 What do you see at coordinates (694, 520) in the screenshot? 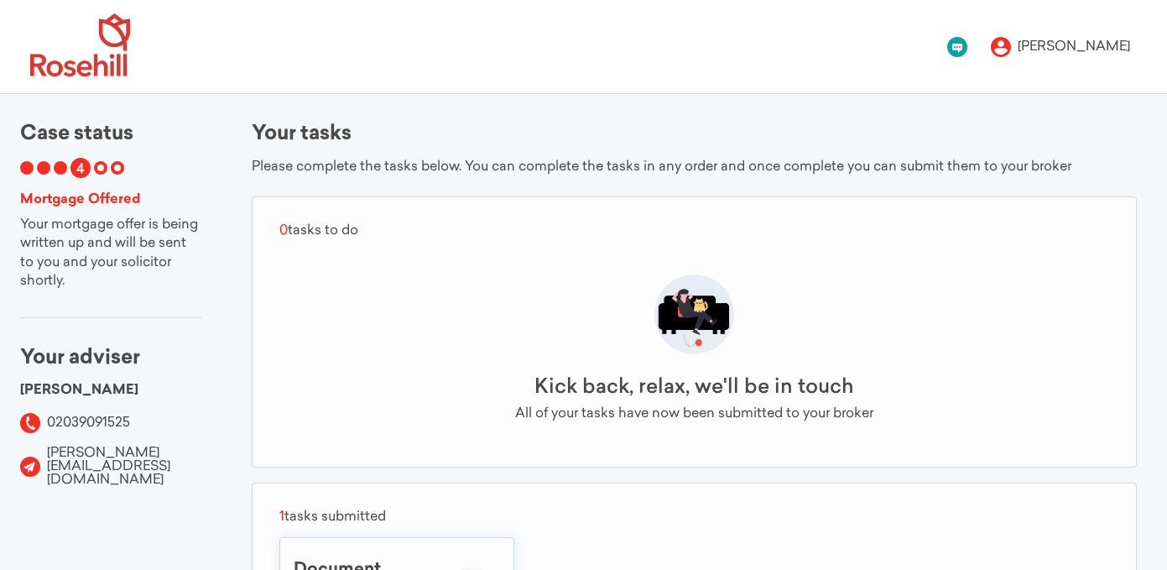
I see `div: tasks submitted` at bounding box center [694, 520].